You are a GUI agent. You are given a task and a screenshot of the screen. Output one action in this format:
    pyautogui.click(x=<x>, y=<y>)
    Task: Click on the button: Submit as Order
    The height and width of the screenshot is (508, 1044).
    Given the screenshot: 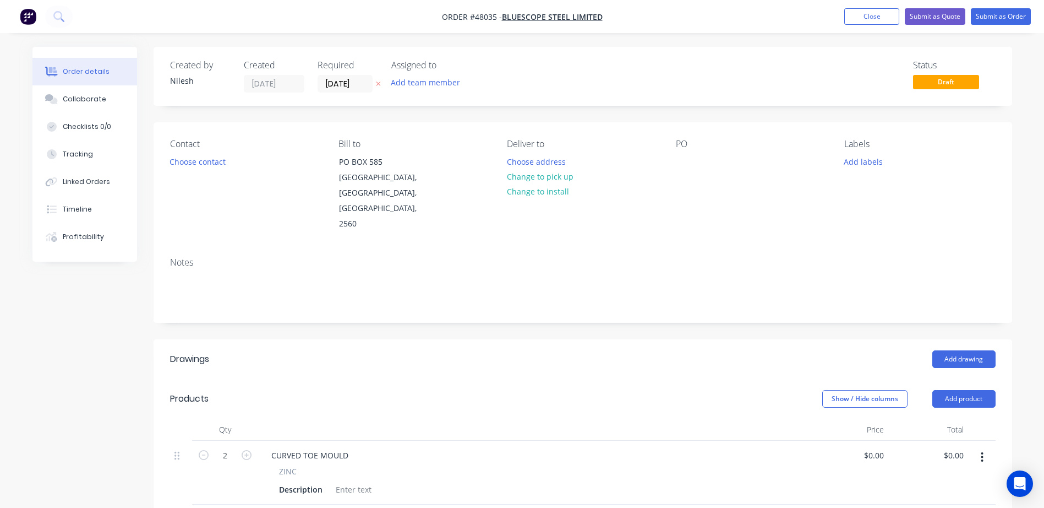 What is the action you would take?
    pyautogui.click(x=1001, y=17)
    